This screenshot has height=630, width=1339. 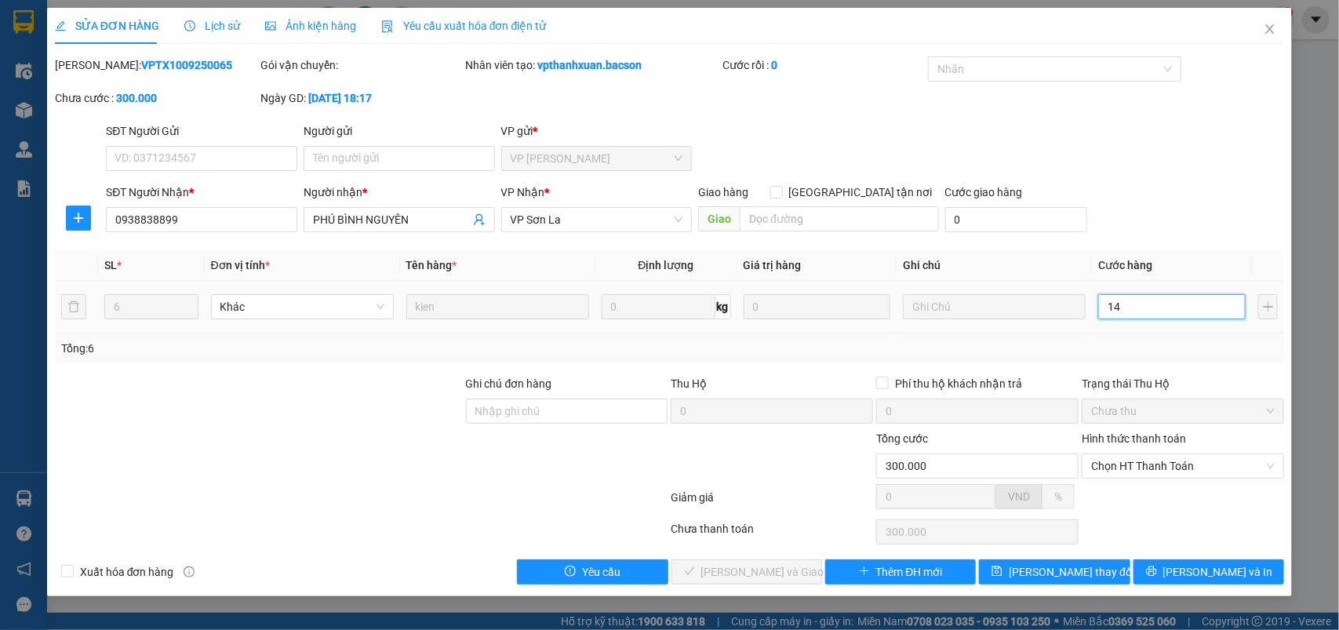 What do you see at coordinates (723, 307) in the screenshot?
I see `span: kg` at bounding box center [723, 307].